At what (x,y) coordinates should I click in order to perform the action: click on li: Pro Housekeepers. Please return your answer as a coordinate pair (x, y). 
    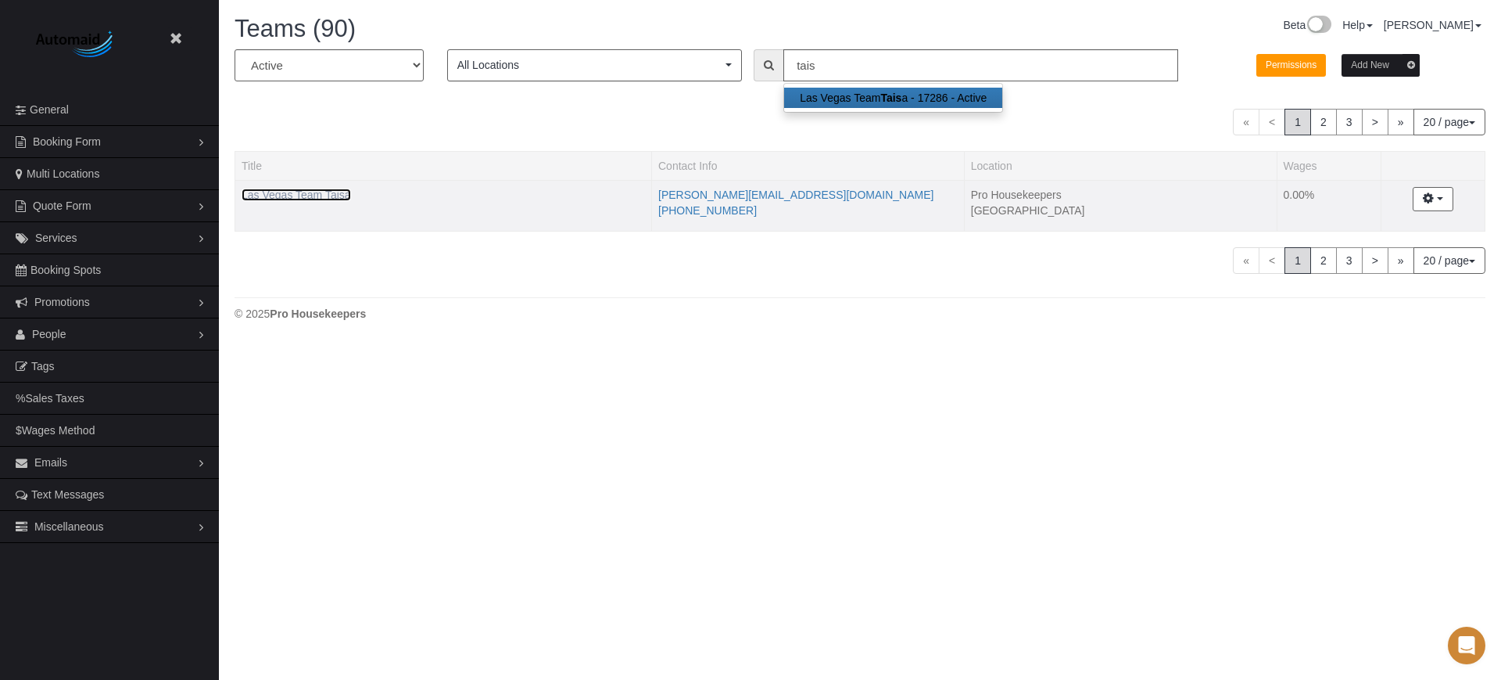
    Looking at the image, I should click on (1121, 195).